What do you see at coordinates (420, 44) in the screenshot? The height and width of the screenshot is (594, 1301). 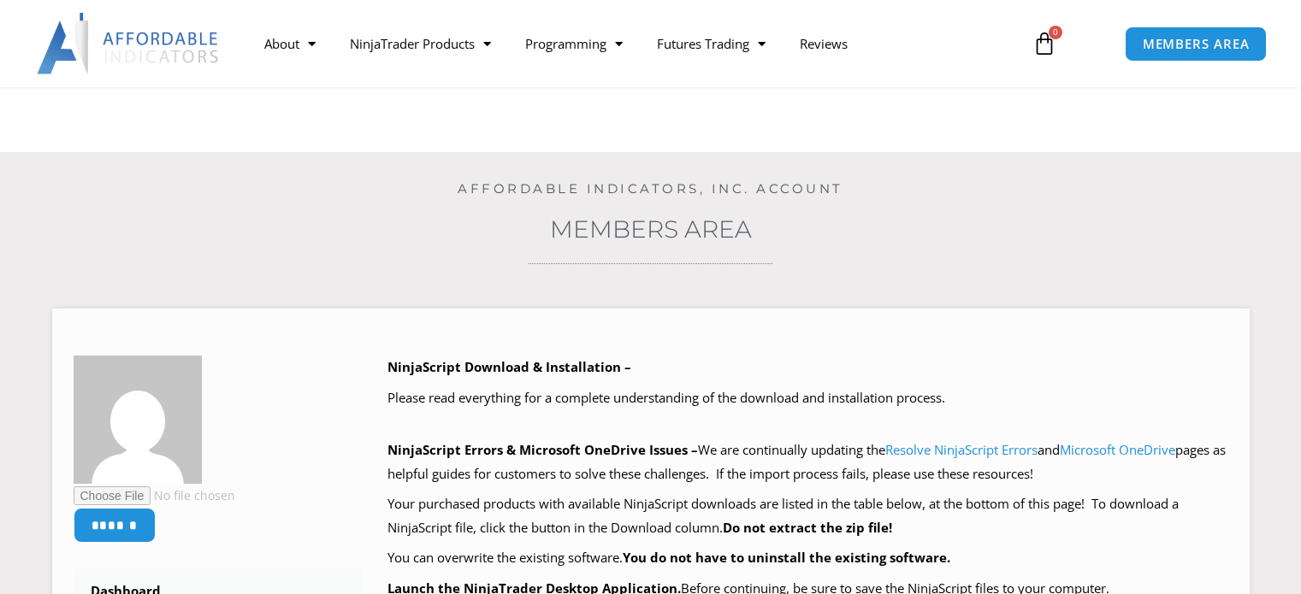 I see `a: NinjaTrader Products` at bounding box center [420, 44].